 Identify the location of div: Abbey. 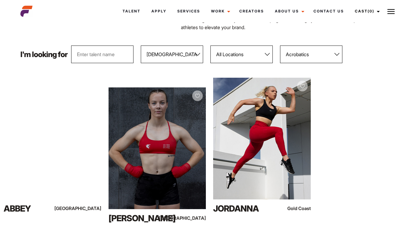
(33, 209).